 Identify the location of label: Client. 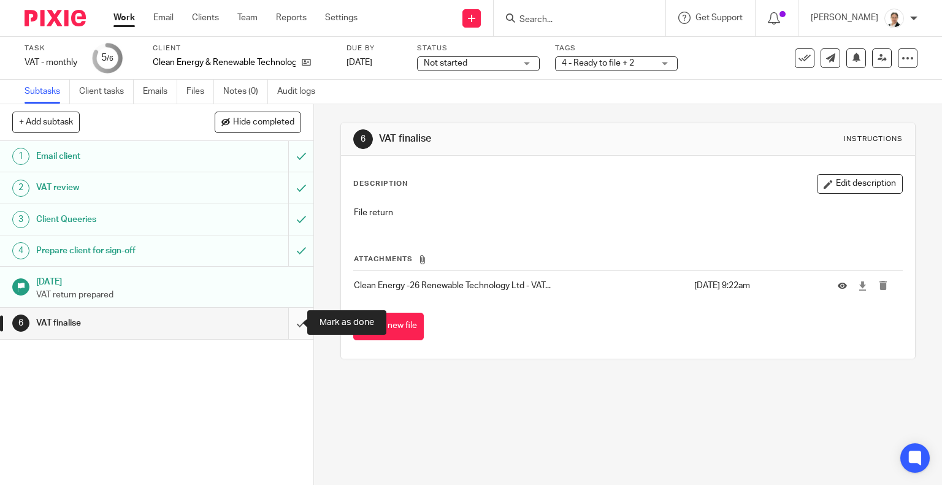
(242, 48).